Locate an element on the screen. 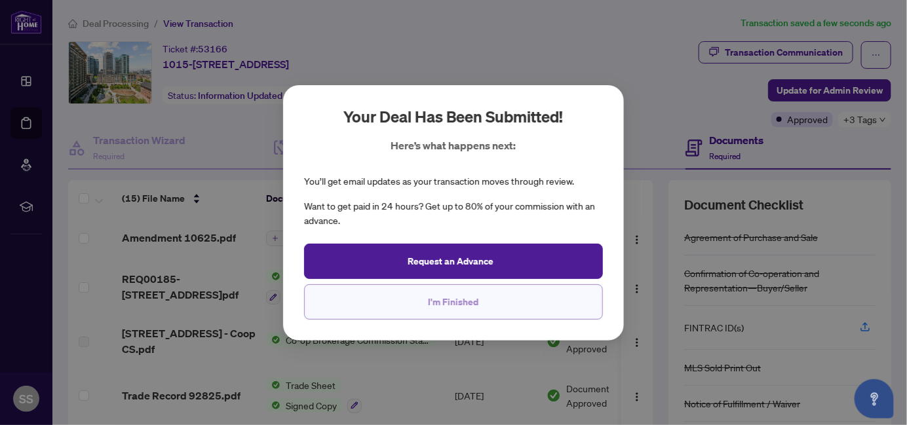 The image size is (907, 425). div: You’ll get email updates as your transaction moves through review. is located at coordinates (439, 182).